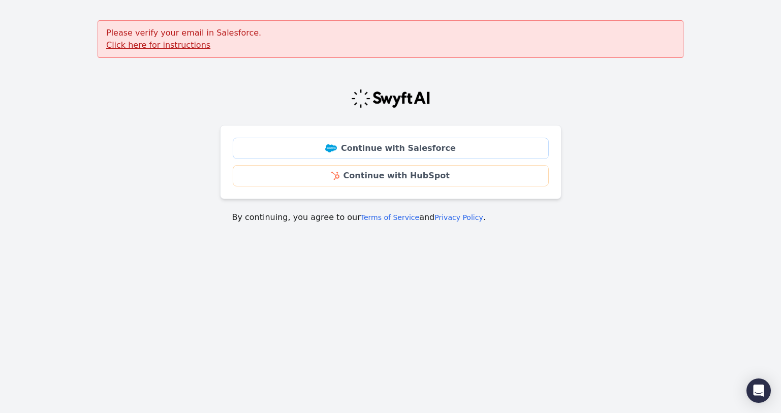  Describe the element at coordinates (335, 176) in the screenshot. I see `img: HubSpot` at that location.